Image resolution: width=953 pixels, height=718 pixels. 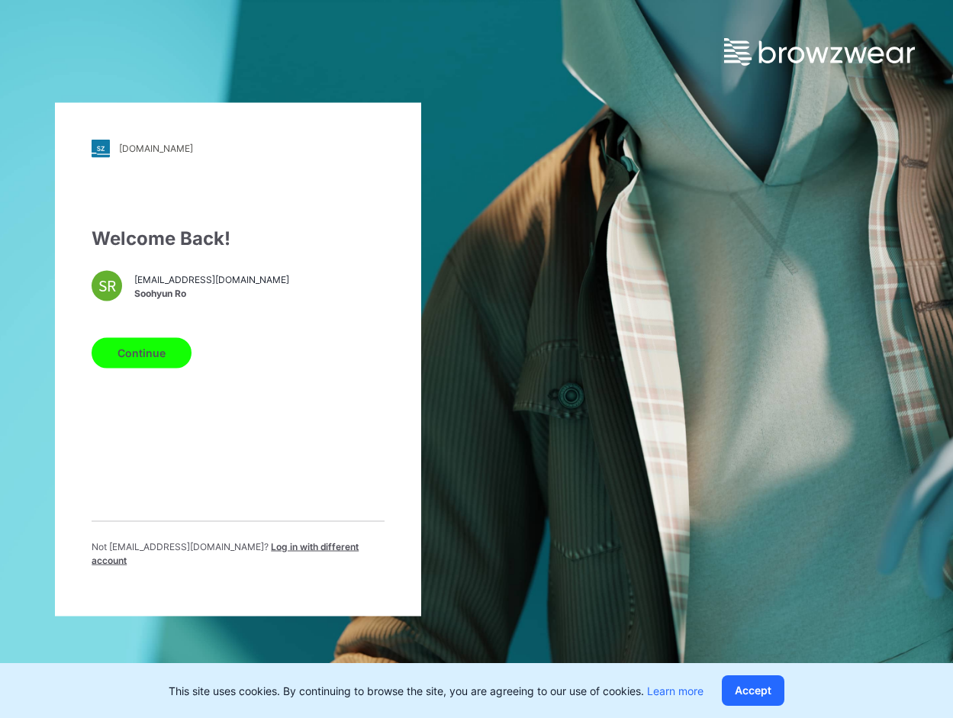 What do you see at coordinates (436, 691) in the screenshot?
I see `p: This site uses cookies. By continuing to browse the site, you are agreeing to our use of cookies.` at bounding box center [436, 691].